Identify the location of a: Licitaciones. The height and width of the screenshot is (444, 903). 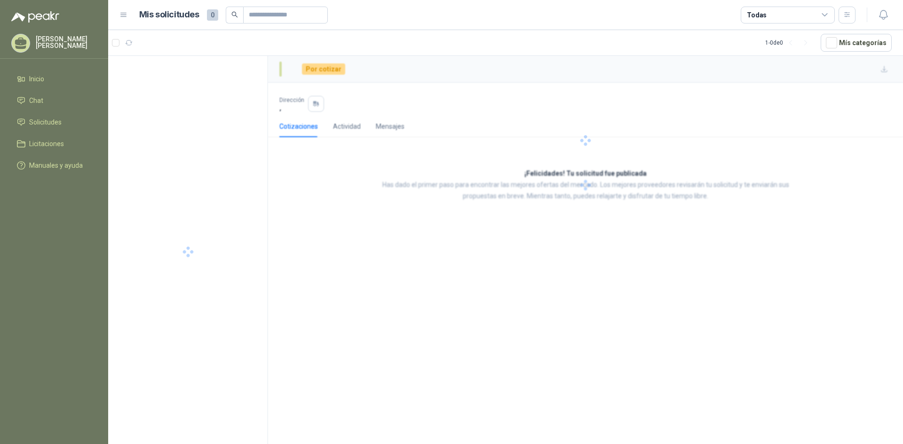
(54, 144).